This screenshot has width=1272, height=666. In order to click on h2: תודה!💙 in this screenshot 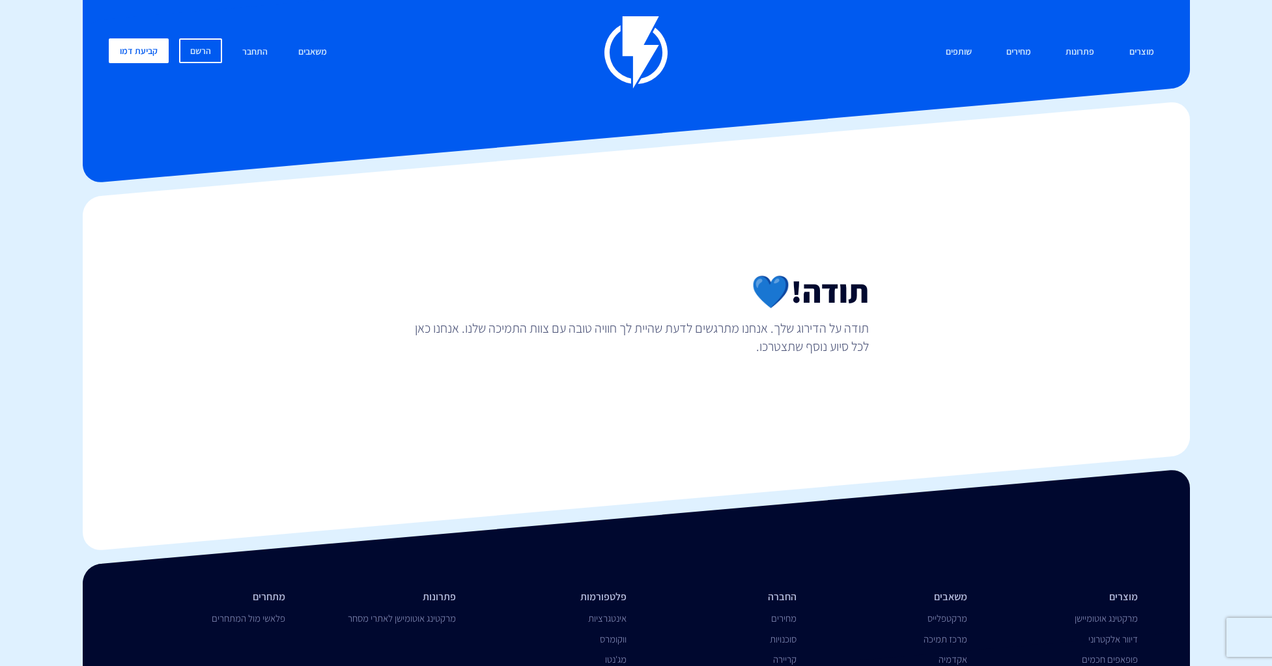, I will do `click(636, 292)`.